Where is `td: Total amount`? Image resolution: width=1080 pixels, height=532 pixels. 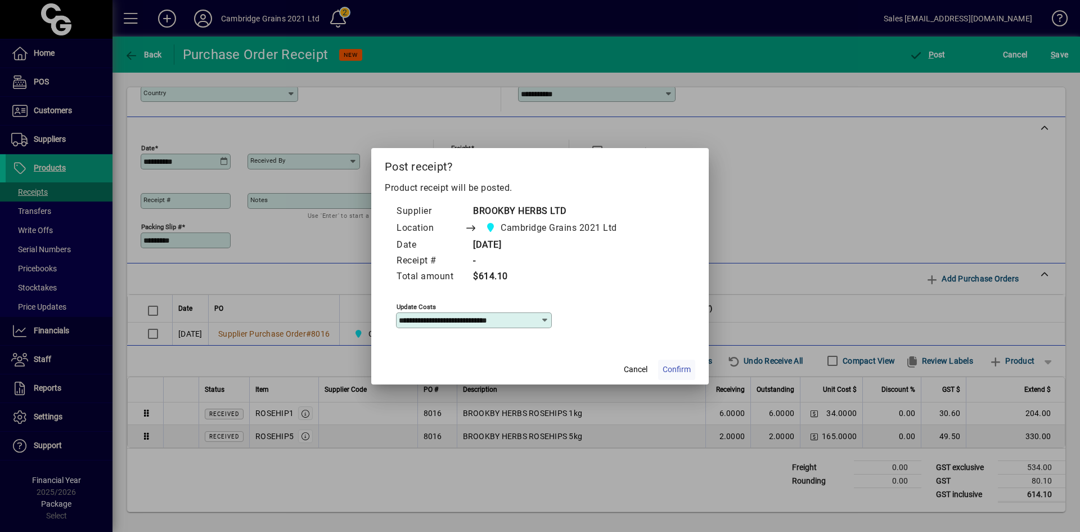
td: Total amount is located at coordinates (430, 277).